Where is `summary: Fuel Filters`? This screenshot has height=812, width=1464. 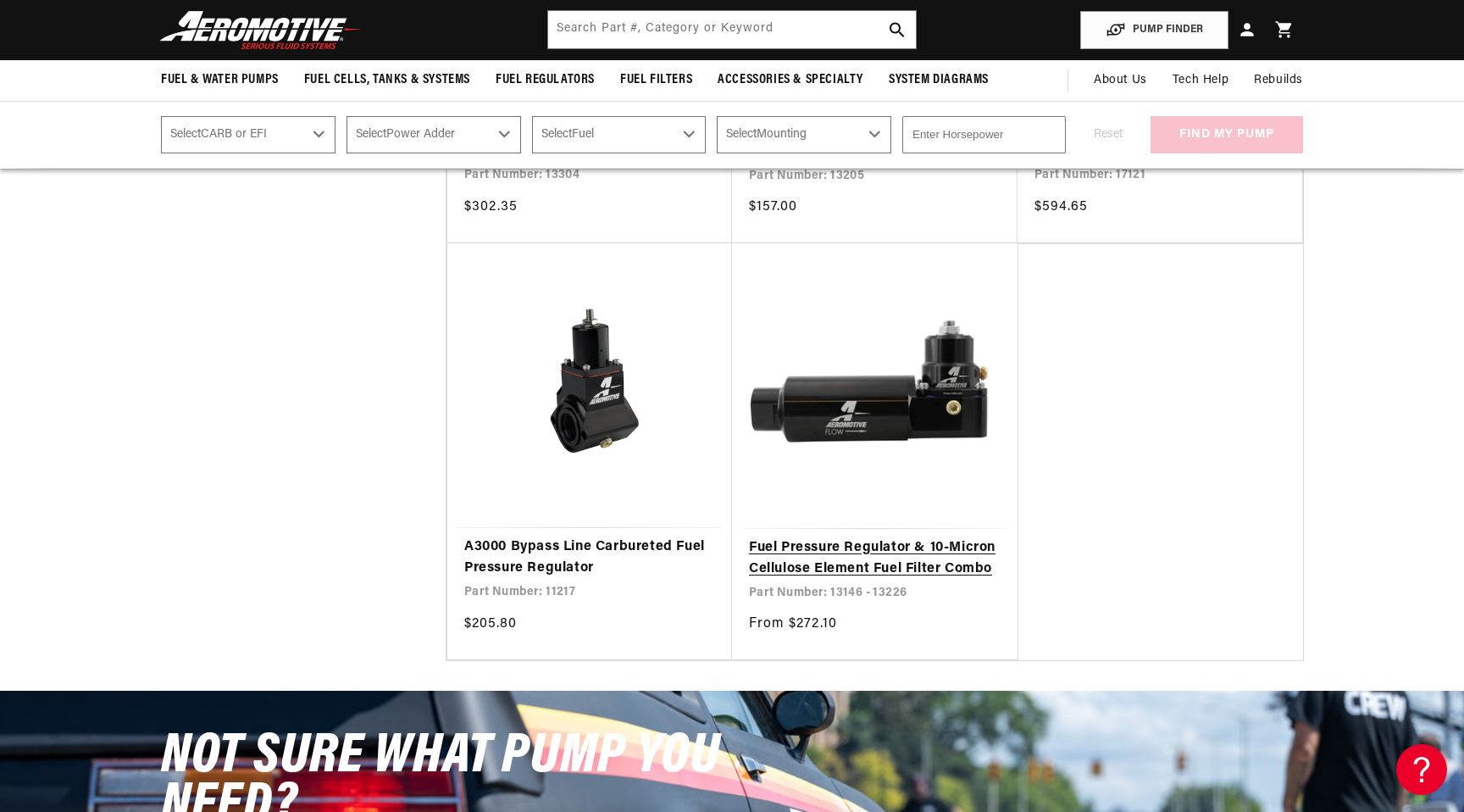 summary: Fuel Filters is located at coordinates (656, 80).